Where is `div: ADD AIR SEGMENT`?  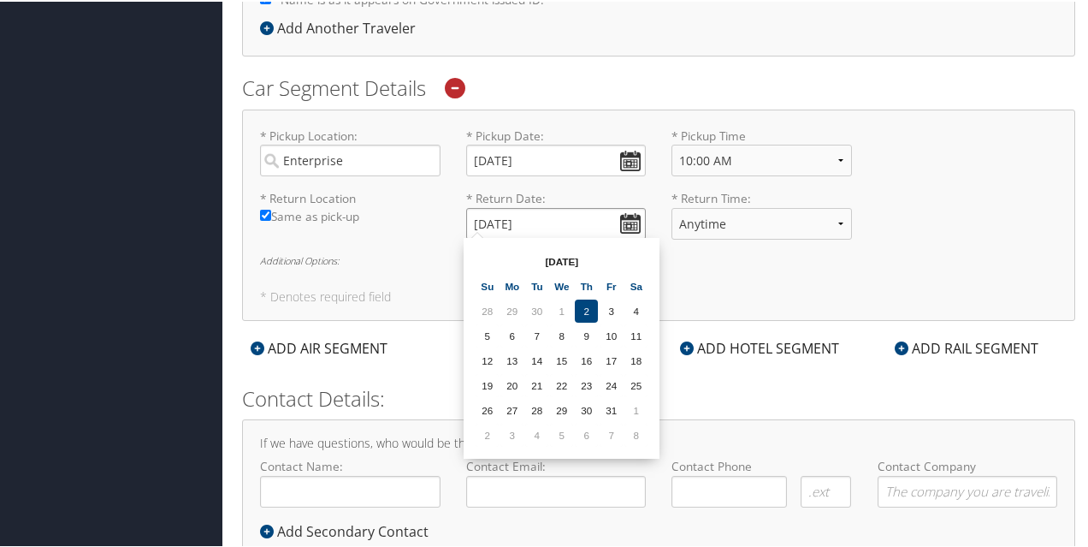
div: ADD AIR SEGMENT is located at coordinates (319, 346).